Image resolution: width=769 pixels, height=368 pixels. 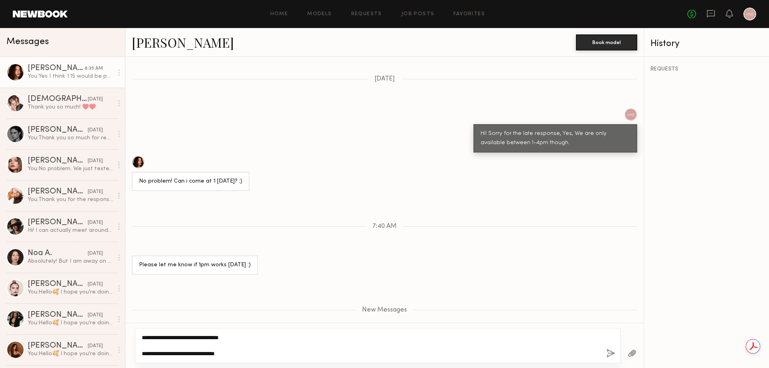 I want to click on div: Thank you so much! ♥️♥️, so click(x=70, y=107).